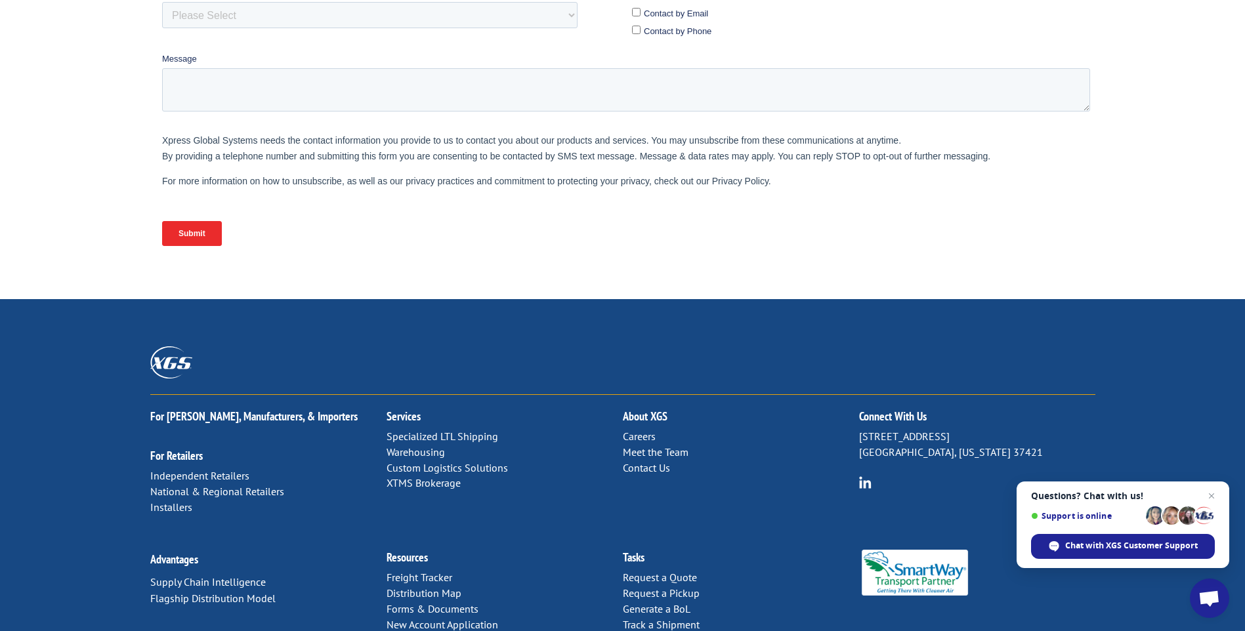 This screenshot has height=631, width=1245. I want to click on span: Contact Preference, so click(503, 114).